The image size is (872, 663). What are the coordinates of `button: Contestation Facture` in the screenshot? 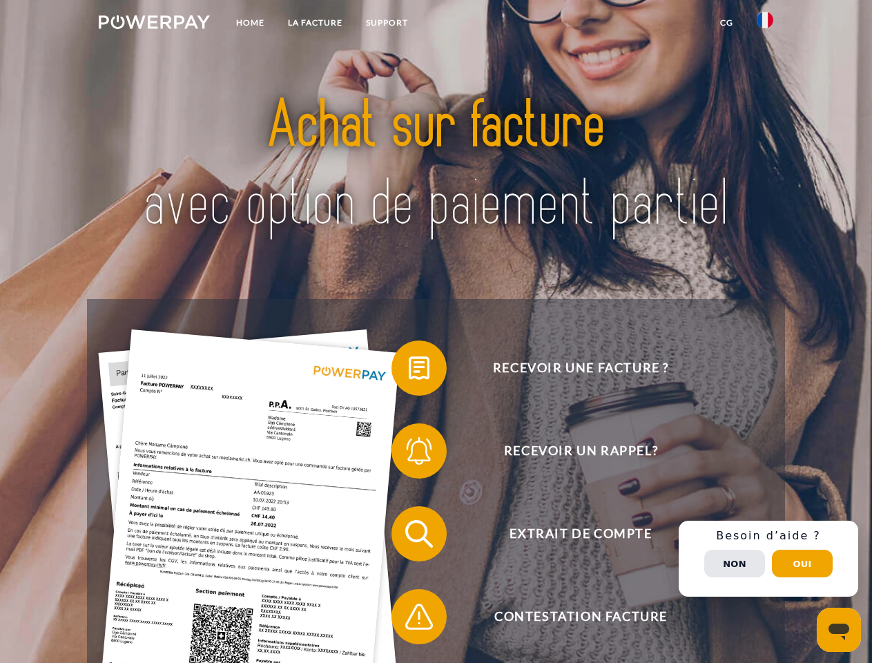 It's located at (571, 617).